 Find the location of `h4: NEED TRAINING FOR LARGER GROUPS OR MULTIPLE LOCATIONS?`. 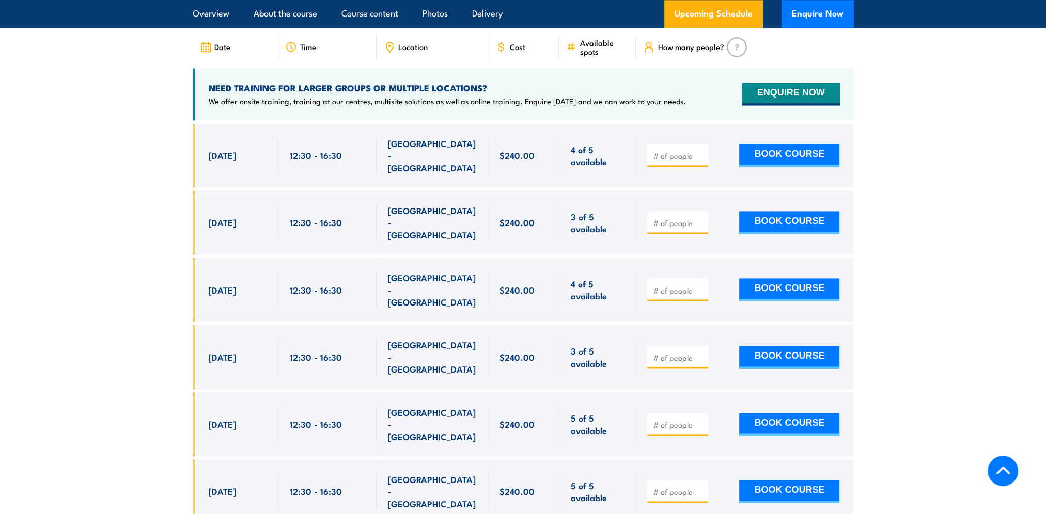

h4: NEED TRAINING FOR LARGER GROUPS OR MULTIPLE LOCATIONS? is located at coordinates (447, 88).